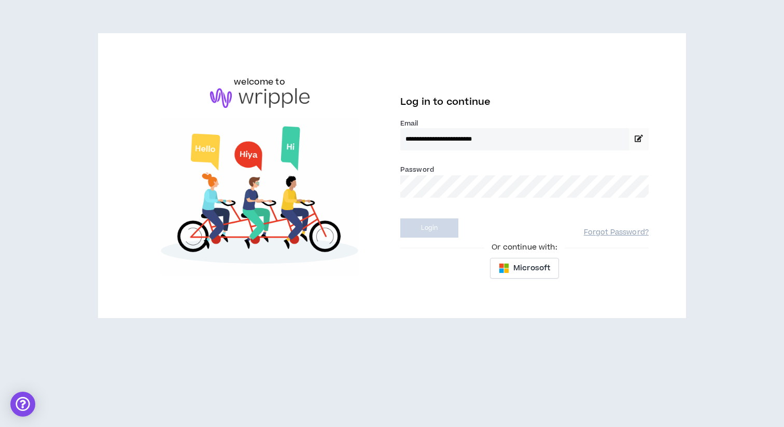 This screenshot has width=784, height=427. Describe the element at coordinates (531, 268) in the screenshot. I see `span: Microsoft` at that location.